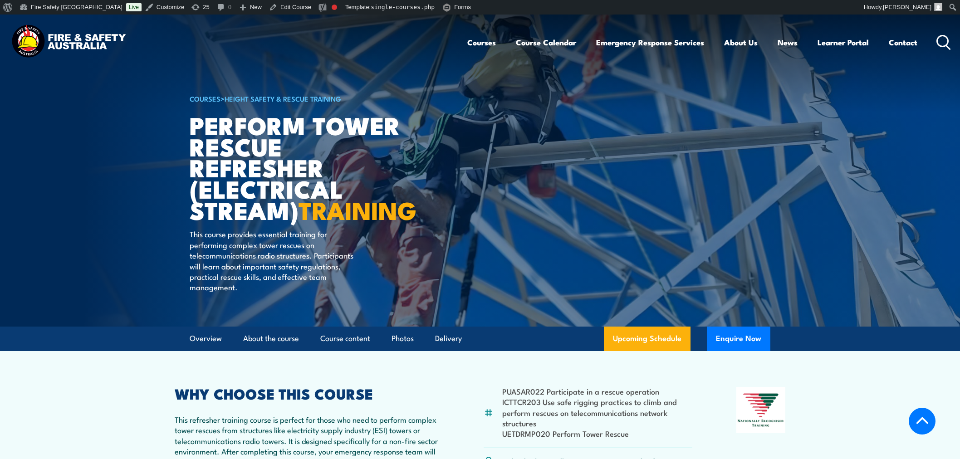  I want to click on p: This course provides essential training for performing complex tower rescues on telecommunication..., so click(272, 260).